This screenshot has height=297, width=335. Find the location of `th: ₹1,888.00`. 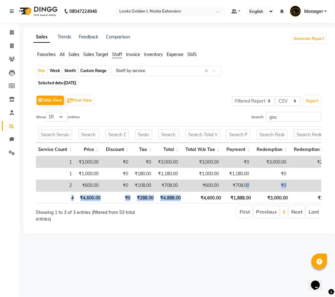

th: ₹1,888.00 is located at coordinates (239, 198).